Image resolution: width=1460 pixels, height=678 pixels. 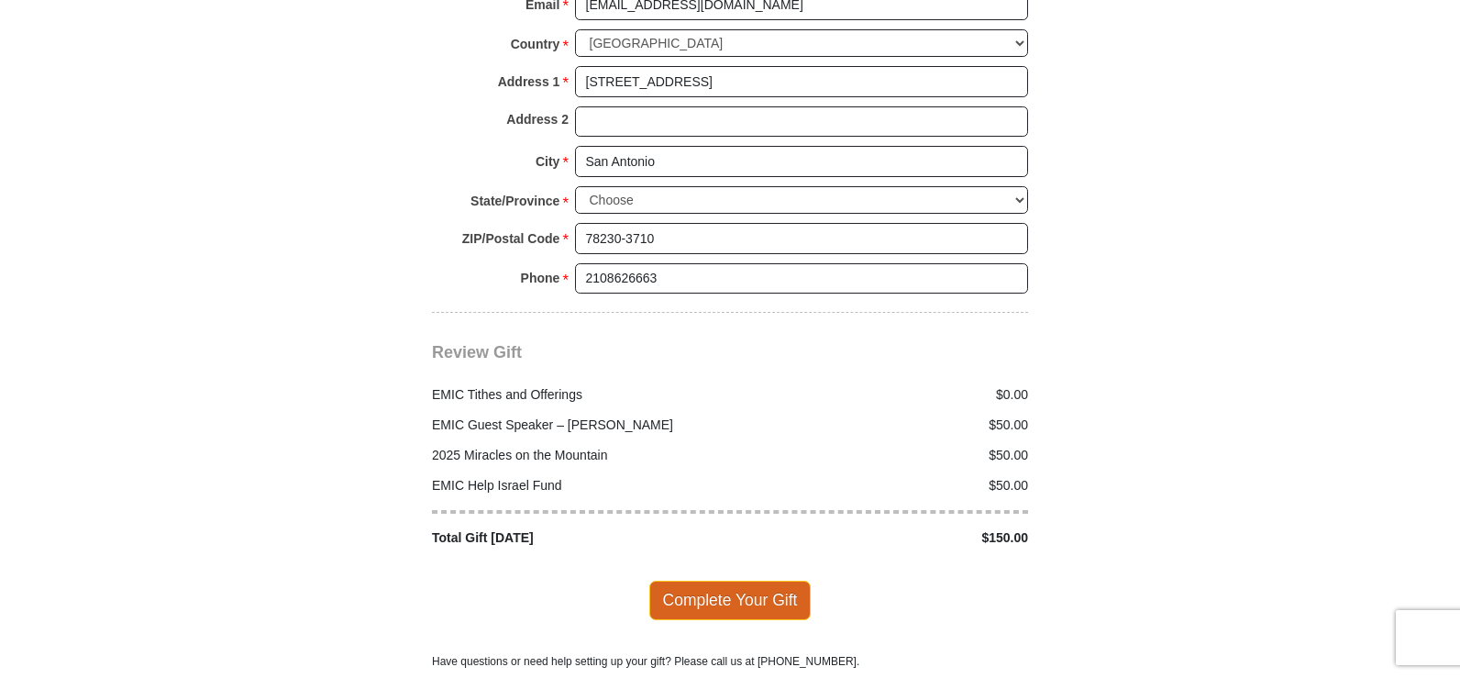 What do you see at coordinates (577, 485) in the screenshot?
I see `div: EMIC Help Israel Fund` at bounding box center [577, 485].